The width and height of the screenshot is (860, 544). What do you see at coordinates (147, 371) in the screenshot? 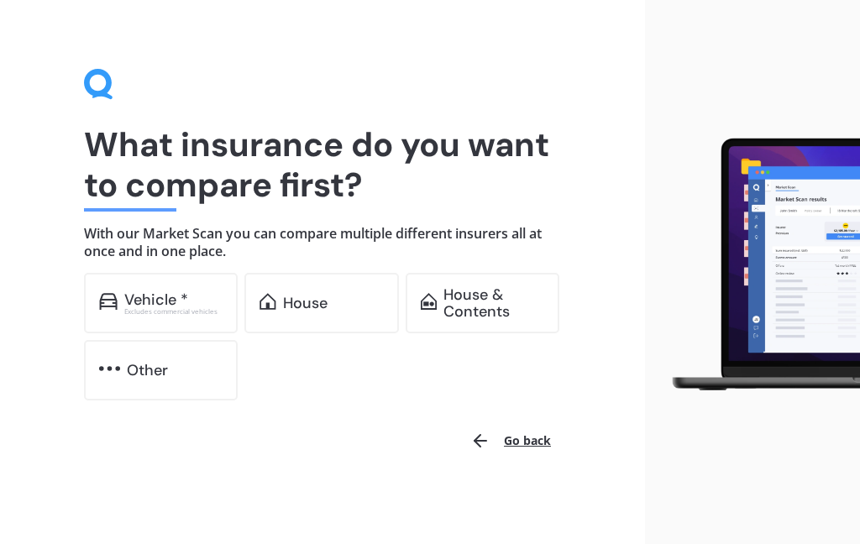
I see `div: Other` at bounding box center [147, 371].